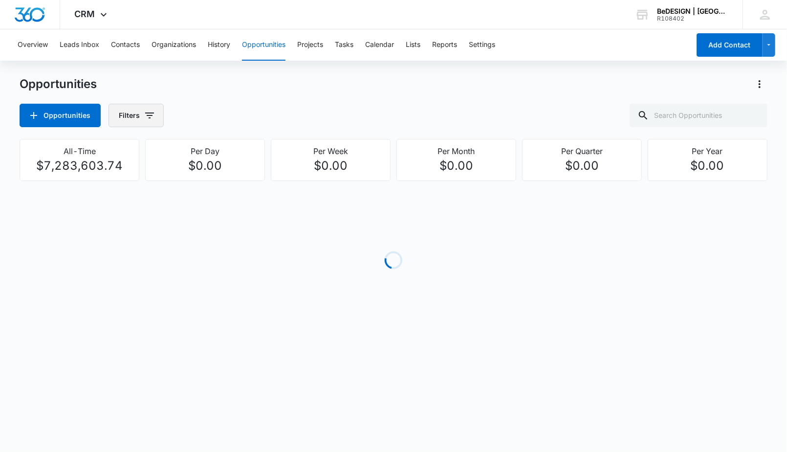 The height and width of the screenshot is (452, 787). Describe the element at coordinates (33, 45) in the screenshot. I see `button: Overview` at that location.